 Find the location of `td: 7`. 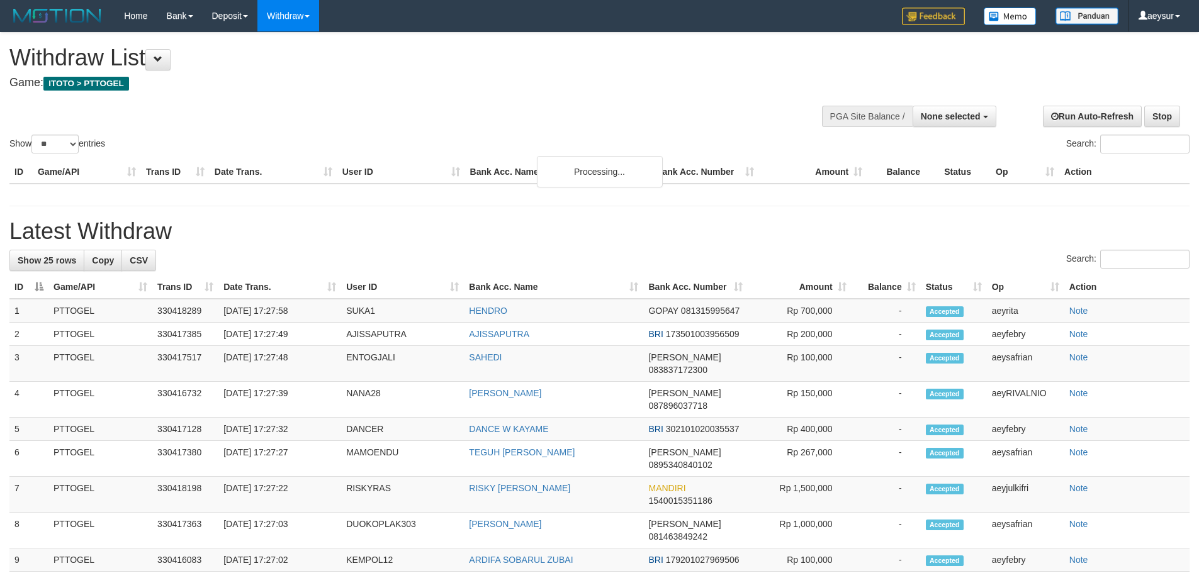

td: 7 is located at coordinates (29, 495).